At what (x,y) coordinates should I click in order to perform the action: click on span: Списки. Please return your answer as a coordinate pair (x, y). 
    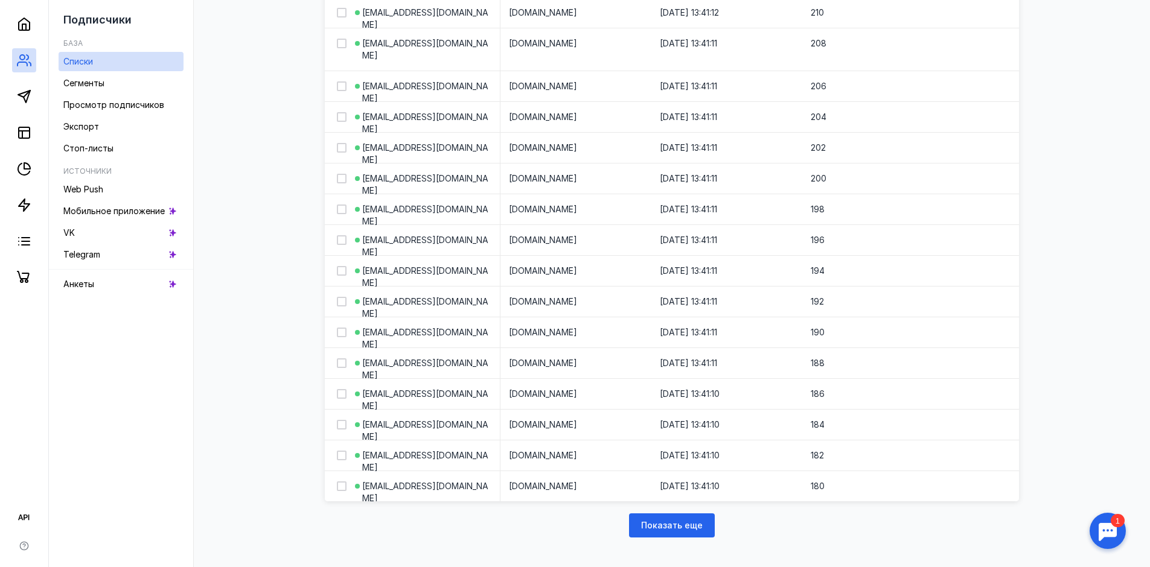
    Looking at the image, I should click on (78, 61).